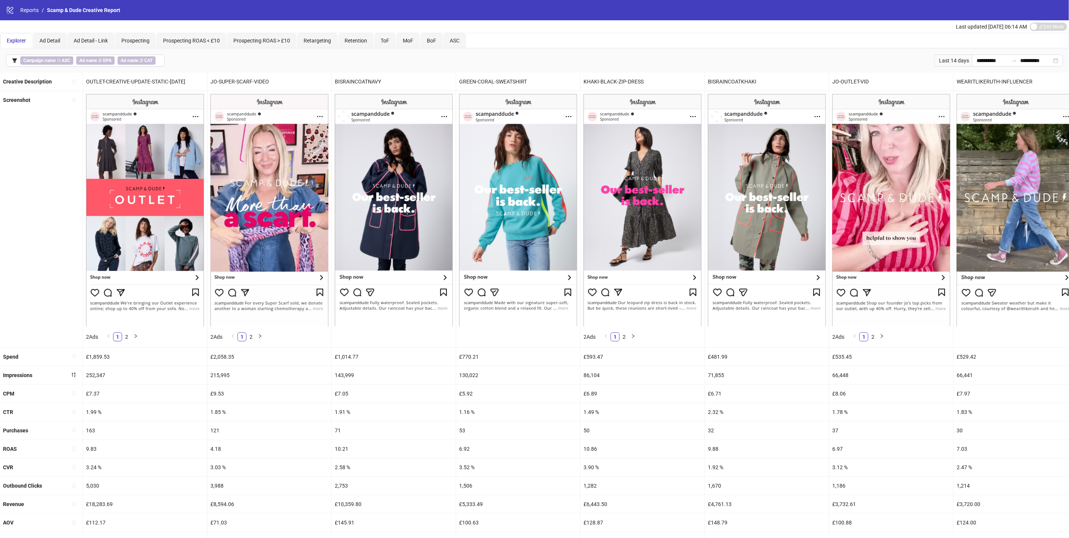 This screenshot has height=538, width=1069. What do you see at coordinates (83, 10) in the screenshot?
I see `span: Scamp & Dude Creative Report` at bounding box center [83, 10].